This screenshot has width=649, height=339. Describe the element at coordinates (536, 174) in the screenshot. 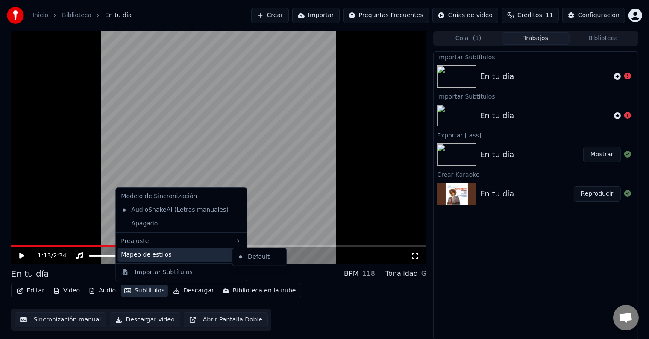

I see `div: Crear Karaoke` at that location.